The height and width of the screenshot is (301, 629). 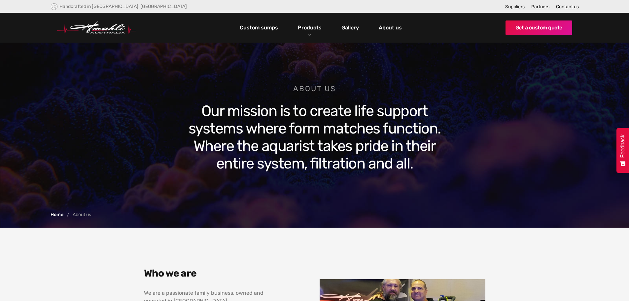 What do you see at coordinates (97, 28) in the screenshot?
I see `a: home` at bounding box center [97, 28].